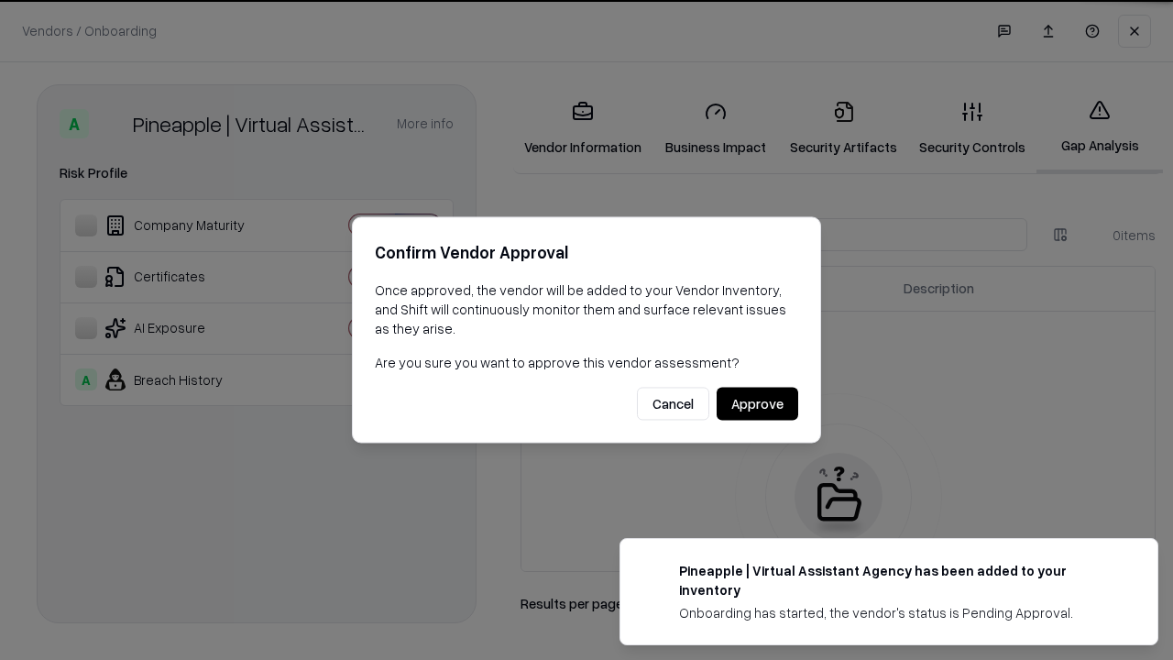 The image size is (1173, 660). Describe the element at coordinates (757, 404) in the screenshot. I see `button: Approve` at that location.